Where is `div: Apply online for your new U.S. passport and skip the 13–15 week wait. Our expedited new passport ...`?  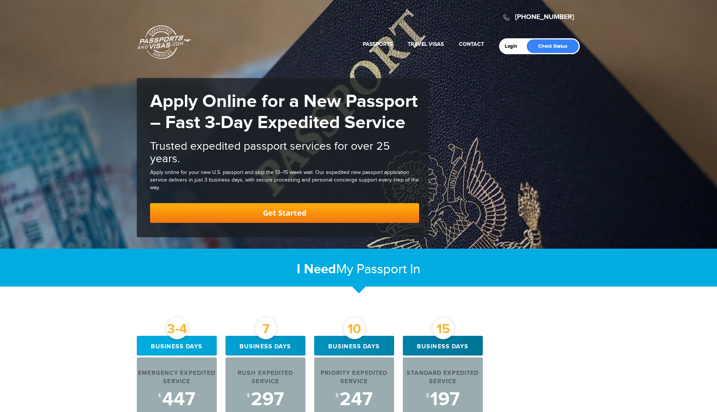
div: Apply online for your new U.S. passport and skip the 13–15 week wait. Our expedited new passport ... is located at coordinates (285, 180).